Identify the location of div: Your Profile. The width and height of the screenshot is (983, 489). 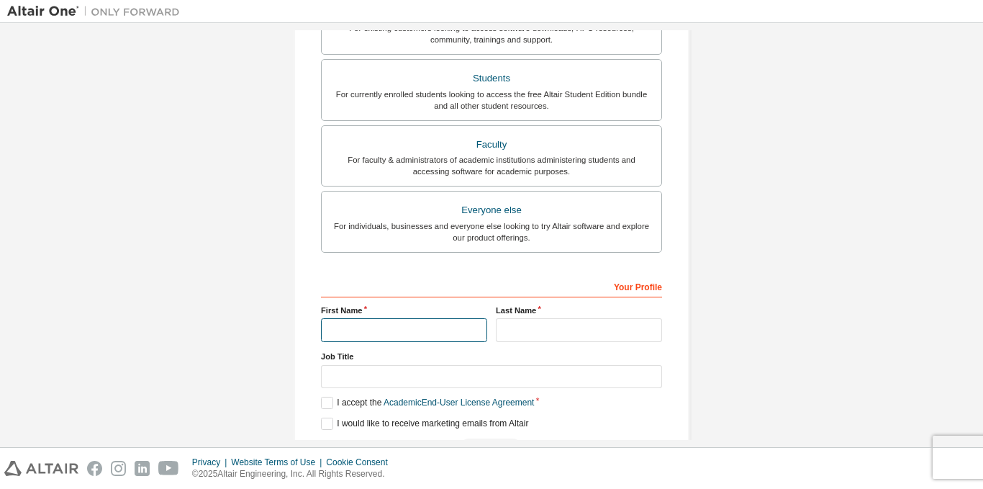
(492, 286).